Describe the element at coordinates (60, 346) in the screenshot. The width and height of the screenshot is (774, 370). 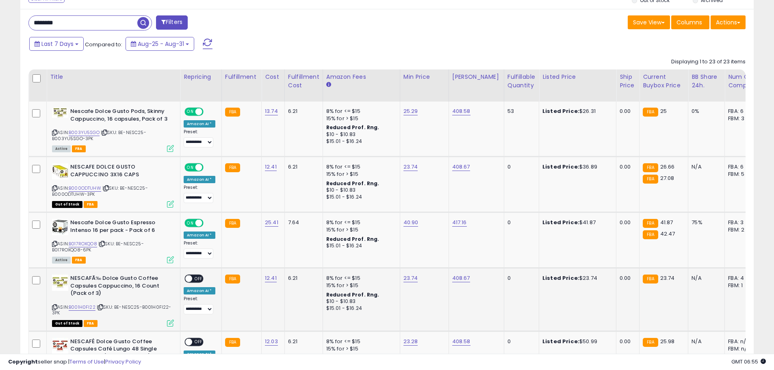
I see `img: 41HVH0OmRUS._SL40_.jpg` at that location.